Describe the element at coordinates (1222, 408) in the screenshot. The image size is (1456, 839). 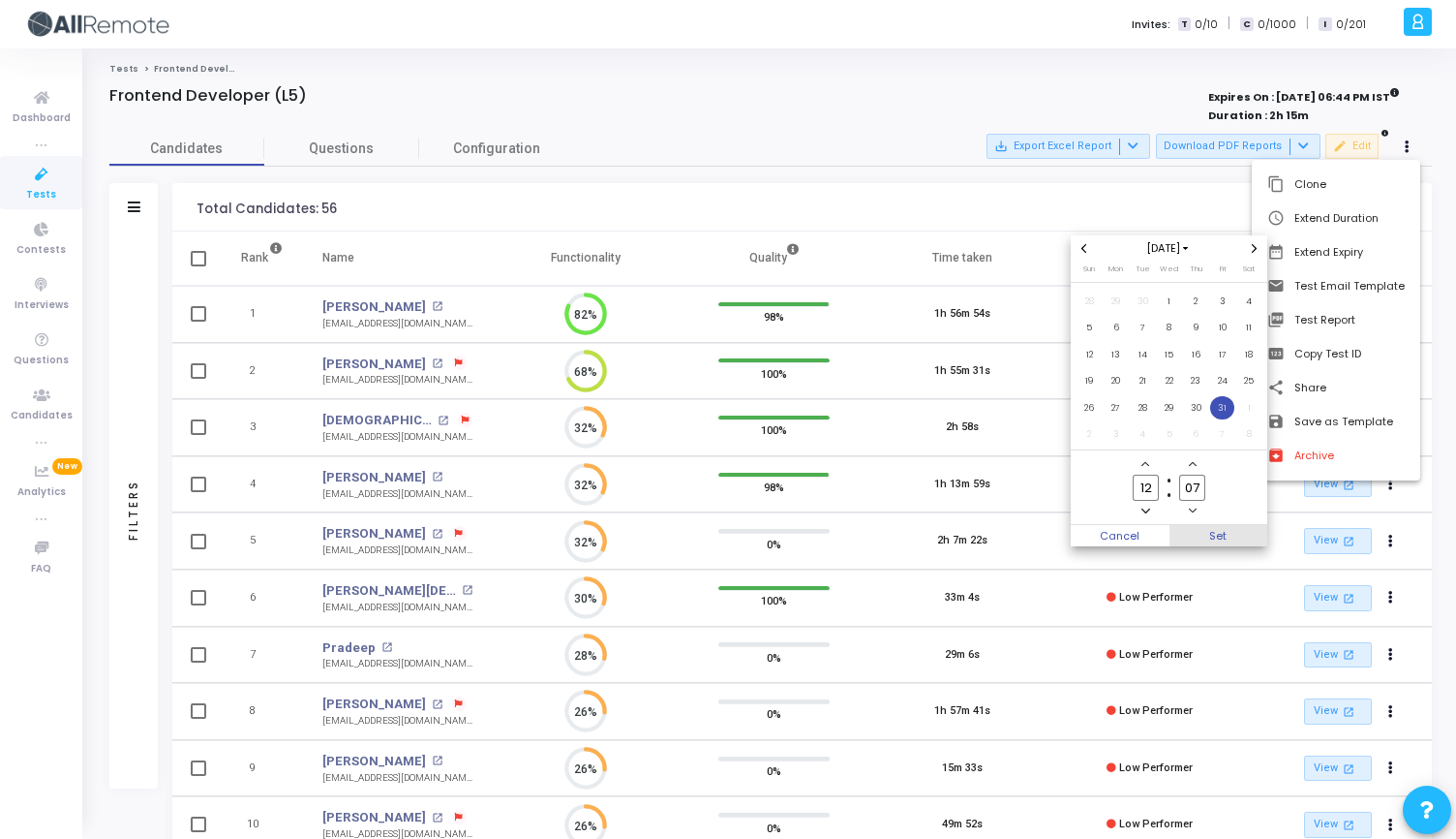
I see `span: 31` at that location.